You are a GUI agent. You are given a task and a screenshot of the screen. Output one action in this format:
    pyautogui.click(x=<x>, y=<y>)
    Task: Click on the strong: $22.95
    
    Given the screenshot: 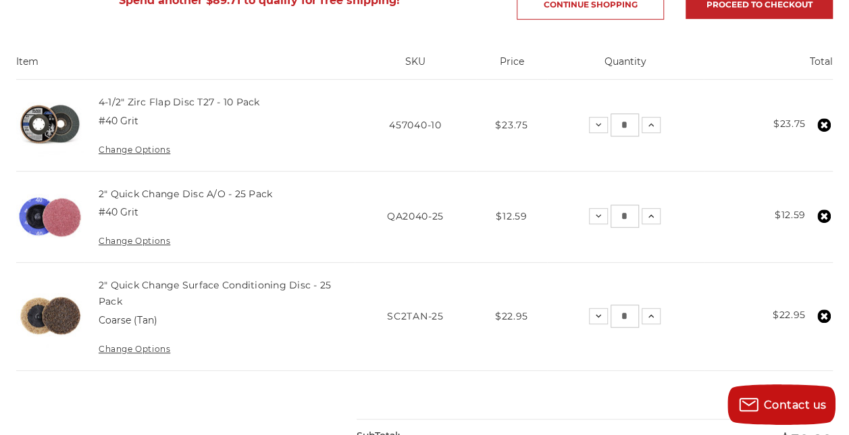 What is the action you would take?
    pyautogui.click(x=788, y=315)
    